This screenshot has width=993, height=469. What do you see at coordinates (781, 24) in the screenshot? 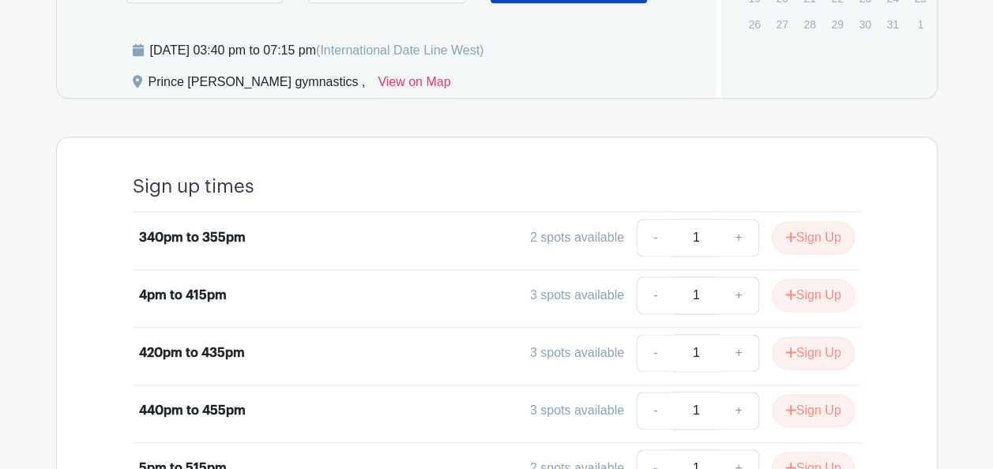
I see `p: 27` at bounding box center [781, 24].